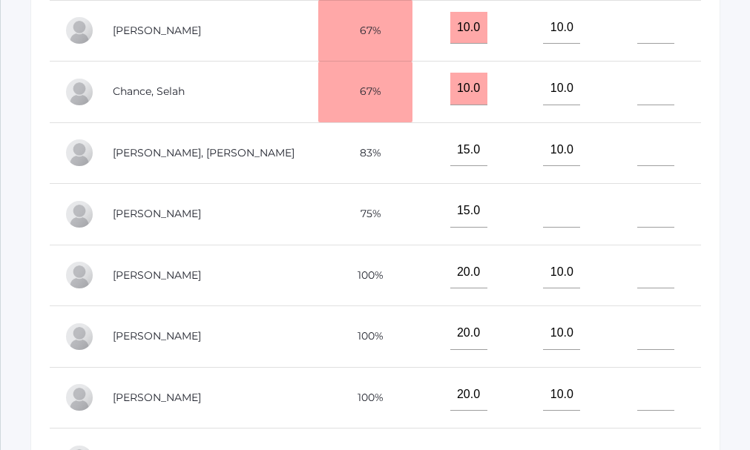 Image resolution: width=750 pixels, height=450 pixels. Describe the element at coordinates (365, 92) in the screenshot. I see `td: 67%` at that location.